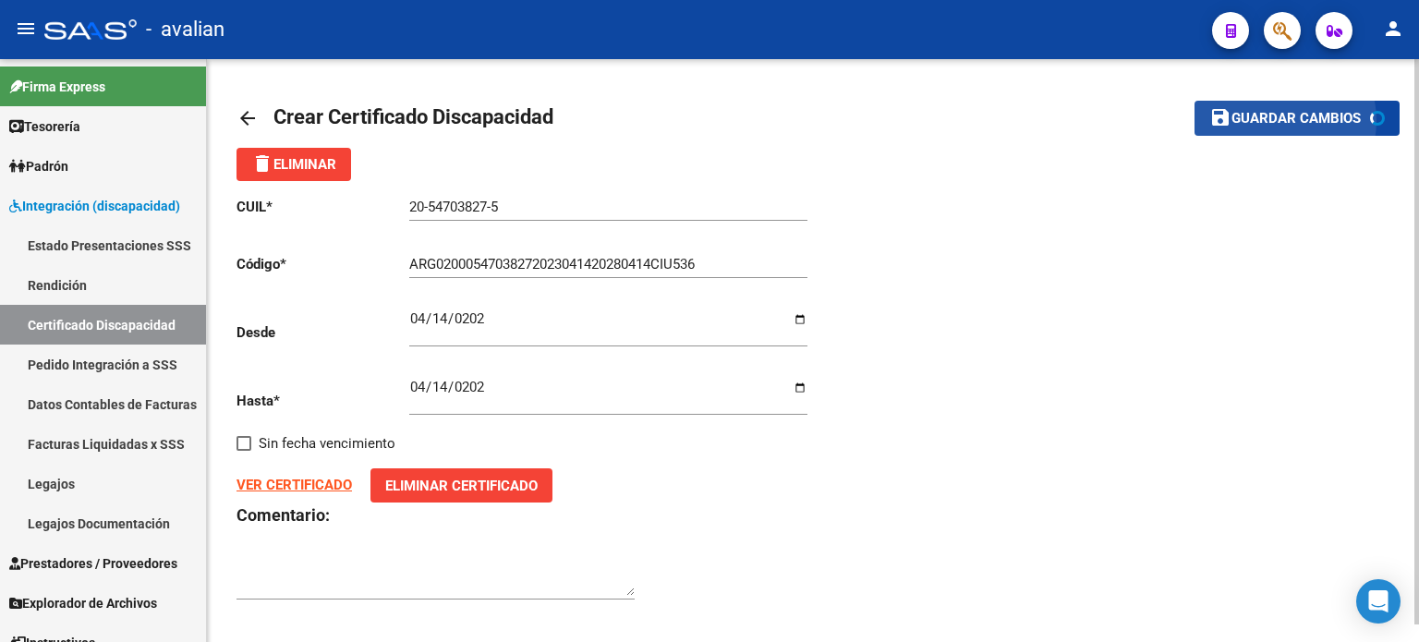 This screenshot has width=1419, height=642. What do you see at coordinates (413, 116) in the screenshot?
I see `span: Crear Certificado Discapacidad` at bounding box center [413, 116].